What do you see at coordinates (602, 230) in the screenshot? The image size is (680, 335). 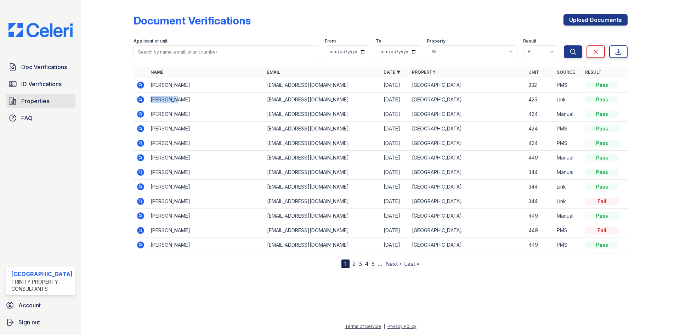 I see `div: Fail` at bounding box center [602, 230].